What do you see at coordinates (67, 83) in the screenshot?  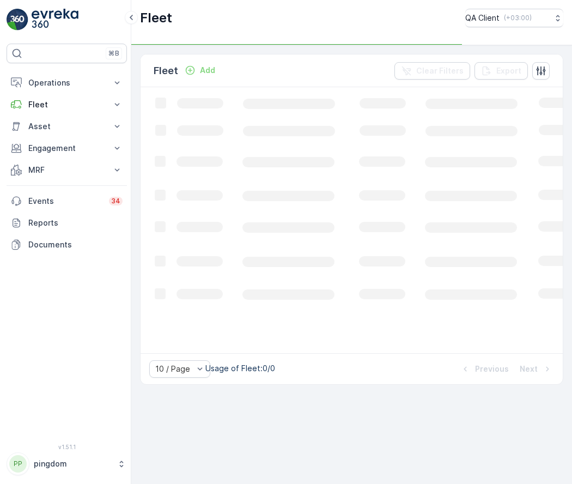 I see `button: Operations` at bounding box center [67, 83].